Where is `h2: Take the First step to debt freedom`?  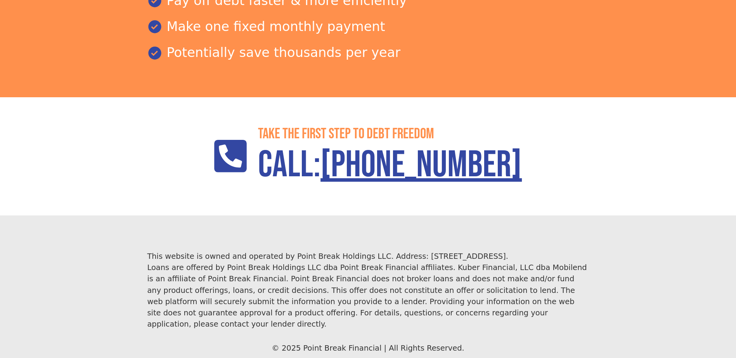 h2: Take the First step to debt freedom is located at coordinates (390, 134).